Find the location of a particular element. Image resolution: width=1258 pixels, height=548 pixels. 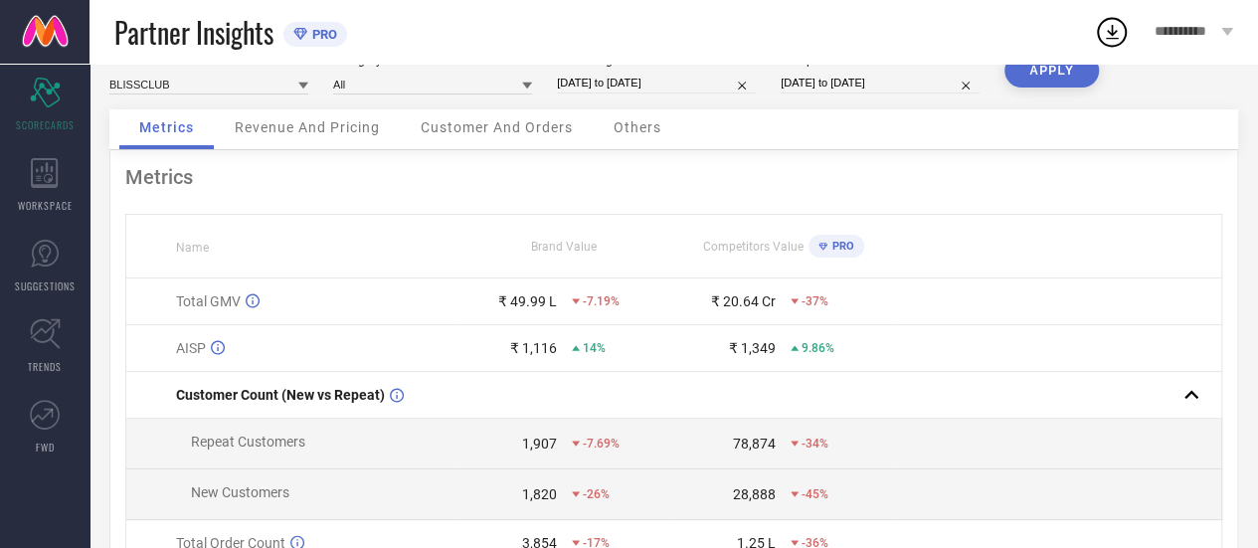

div: ₹ 49.99 L is located at coordinates (527, 301).